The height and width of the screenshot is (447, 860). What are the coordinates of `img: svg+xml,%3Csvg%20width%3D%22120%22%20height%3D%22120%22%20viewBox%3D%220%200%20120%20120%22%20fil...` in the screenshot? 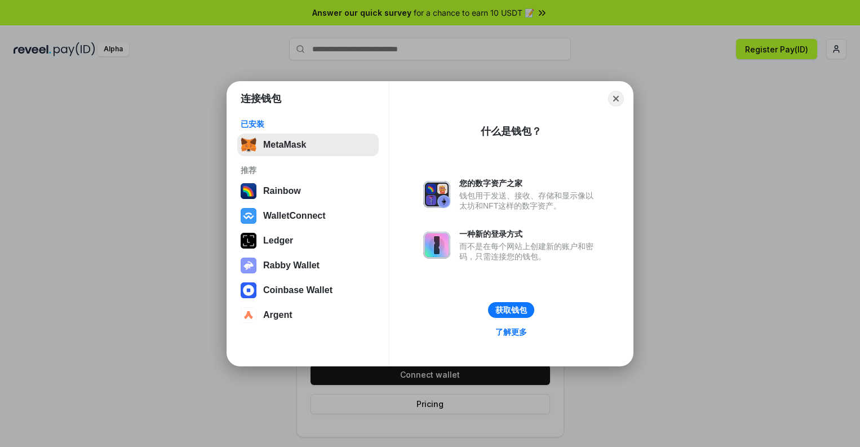 It's located at (249, 191).